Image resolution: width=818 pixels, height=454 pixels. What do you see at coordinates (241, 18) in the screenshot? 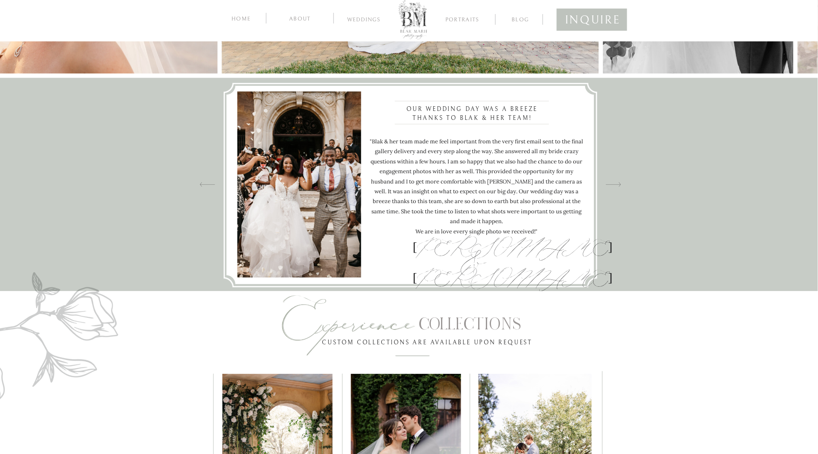
I see `nav: home` at bounding box center [241, 18].